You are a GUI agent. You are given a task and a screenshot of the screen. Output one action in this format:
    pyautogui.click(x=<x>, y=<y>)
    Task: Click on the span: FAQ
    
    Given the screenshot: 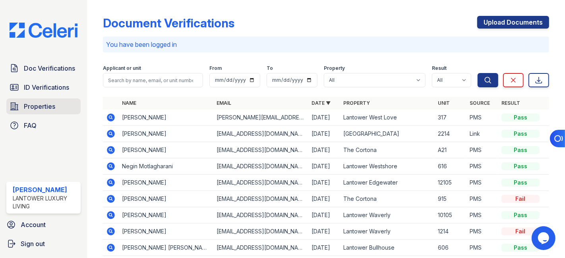 What is the action you would take?
    pyautogui.click(x=30, y=126)
    